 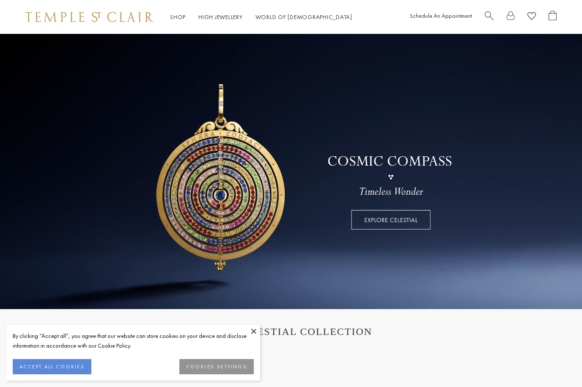 What do you see at coordinates (133, 340) in the screenshot?
I see `div: By clicking “Accept all”, you agree that our website can store cookies on your device and disclos...` at bounding box center [133, 340].